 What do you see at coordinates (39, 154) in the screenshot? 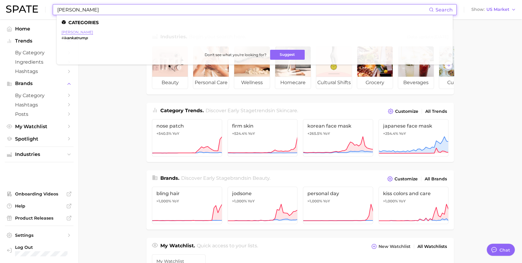
I see `span: Industries` at bounding box center [39, 154].